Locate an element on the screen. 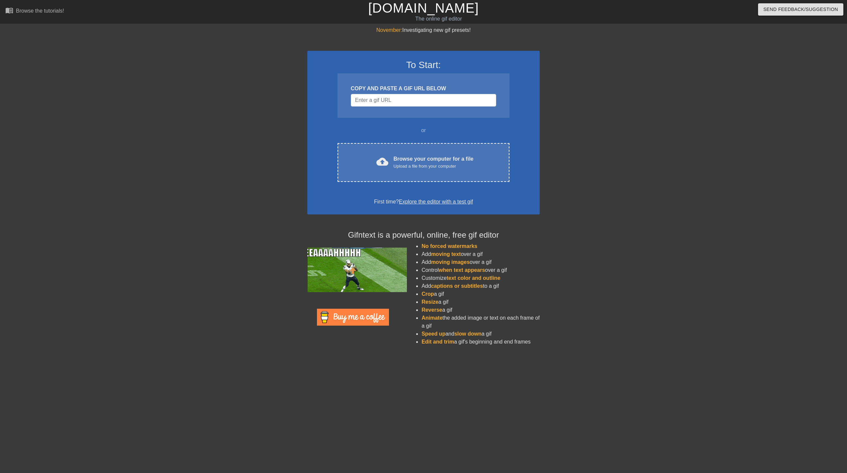 This screenshot has width=847, height=473. span: moving images is located at coordinates (451, 262).